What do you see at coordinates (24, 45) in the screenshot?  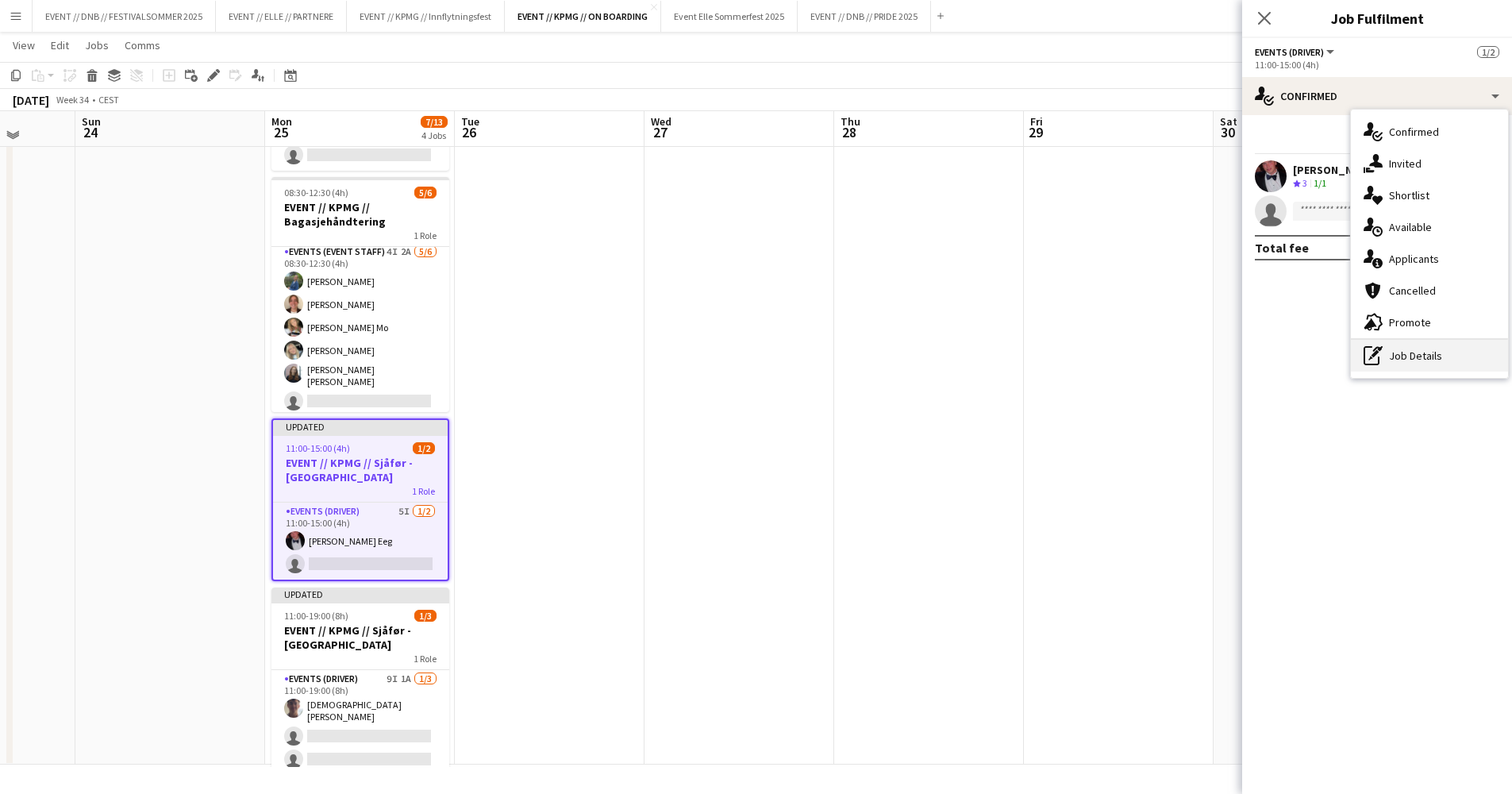 I see `a: View` at bounding box center [24, 45].